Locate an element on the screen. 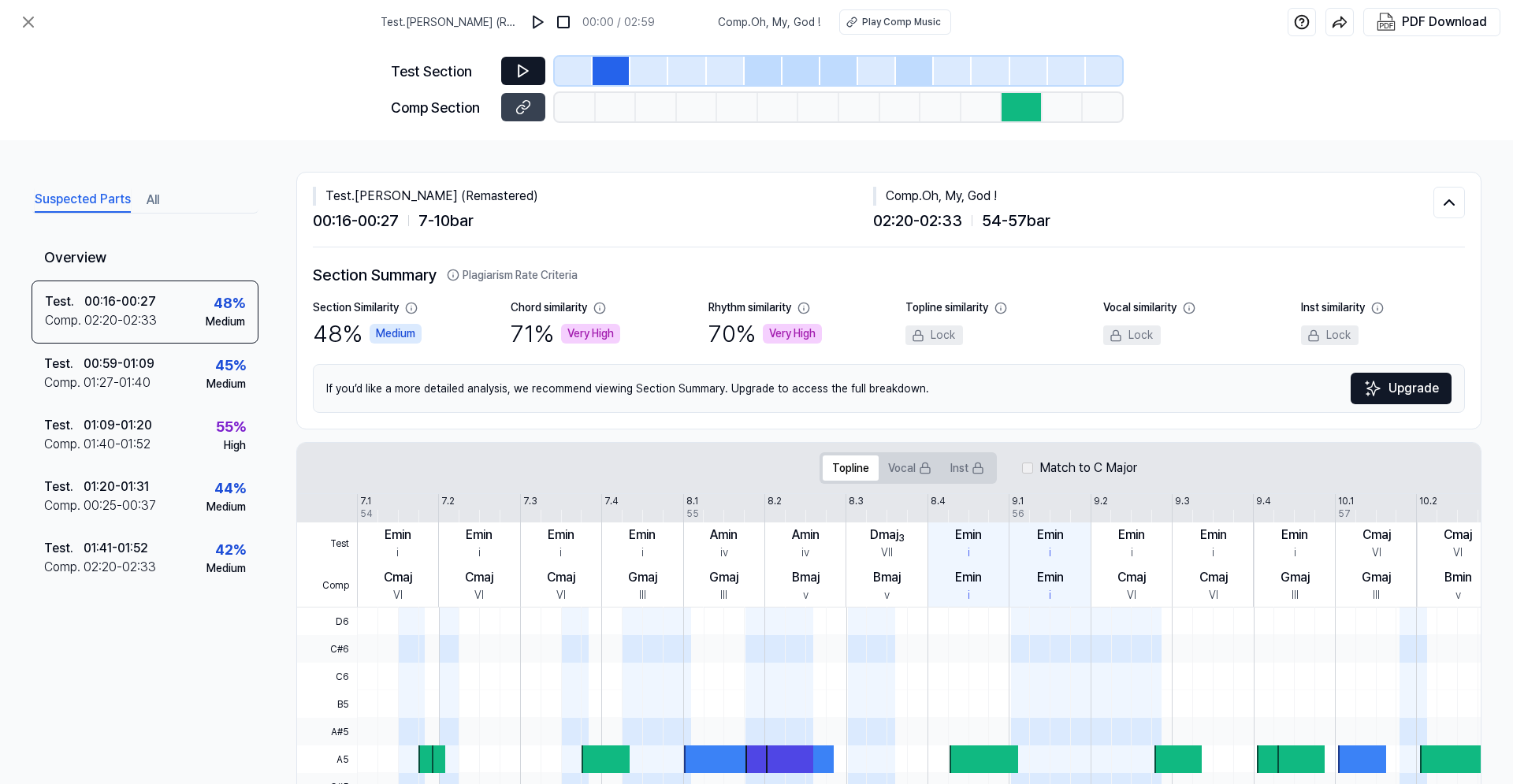  div: Chord similarity is located at coordinates (548, 307).